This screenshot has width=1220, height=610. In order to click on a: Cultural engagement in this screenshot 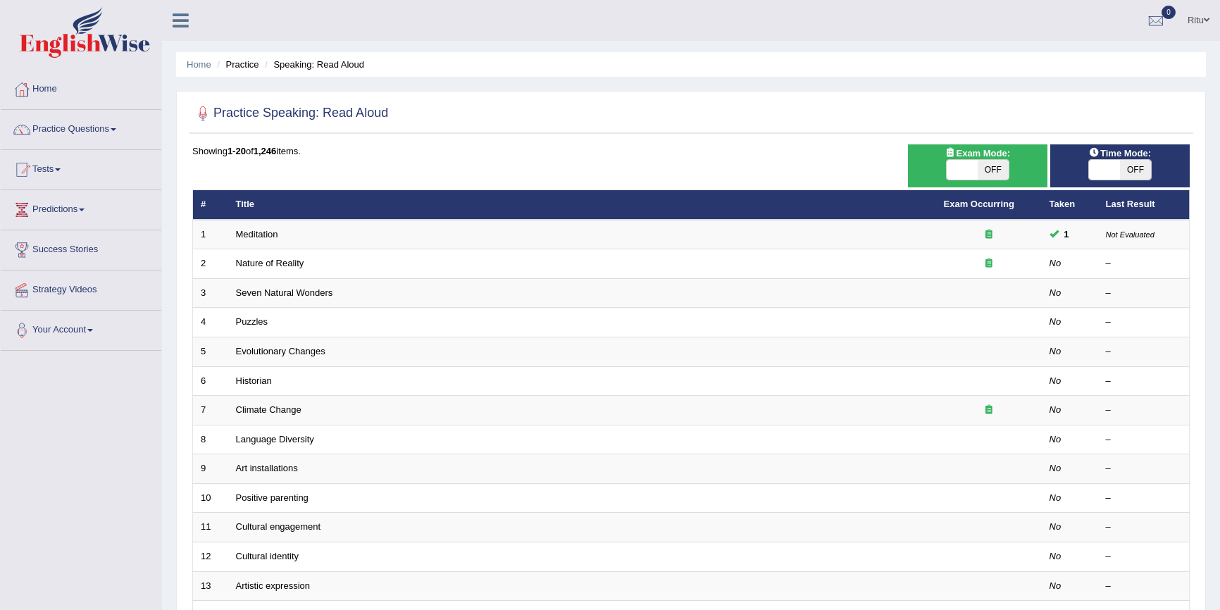, I will do `click(278, 526)`.